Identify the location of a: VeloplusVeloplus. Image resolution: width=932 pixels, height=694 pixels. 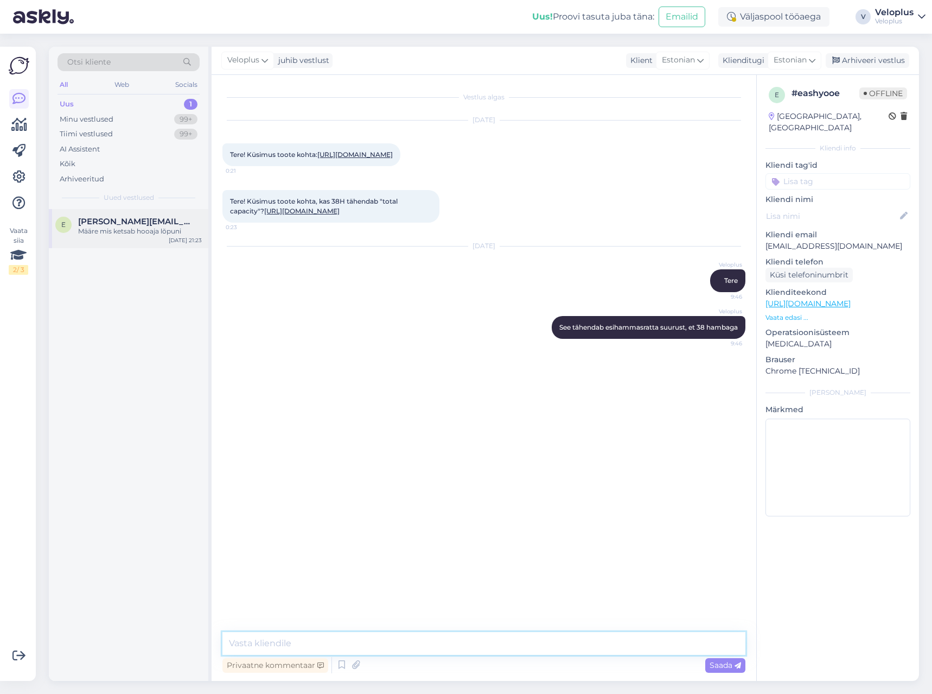
(900, 17).